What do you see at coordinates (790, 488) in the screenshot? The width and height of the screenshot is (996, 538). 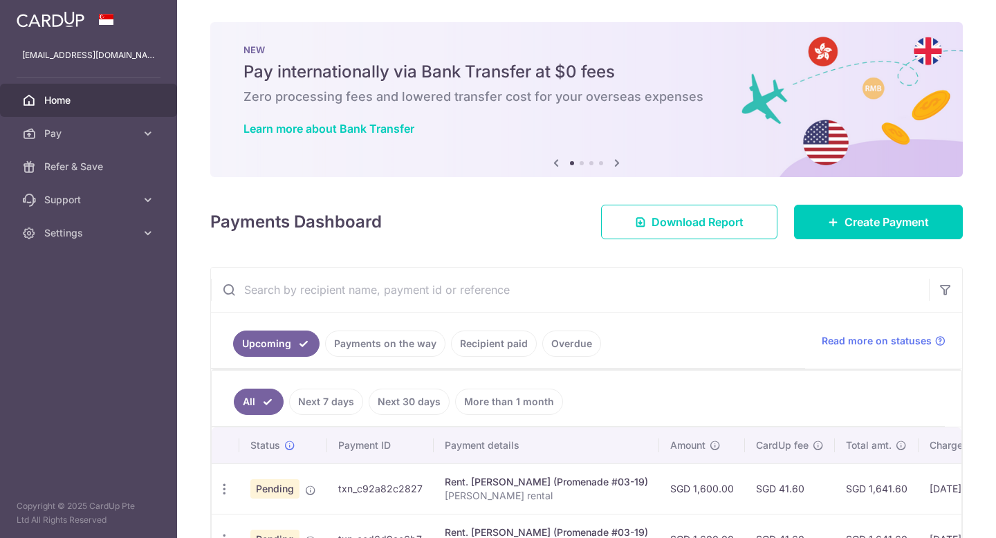 I see `td: SGD 41.60` at bounding box center [790, 488].